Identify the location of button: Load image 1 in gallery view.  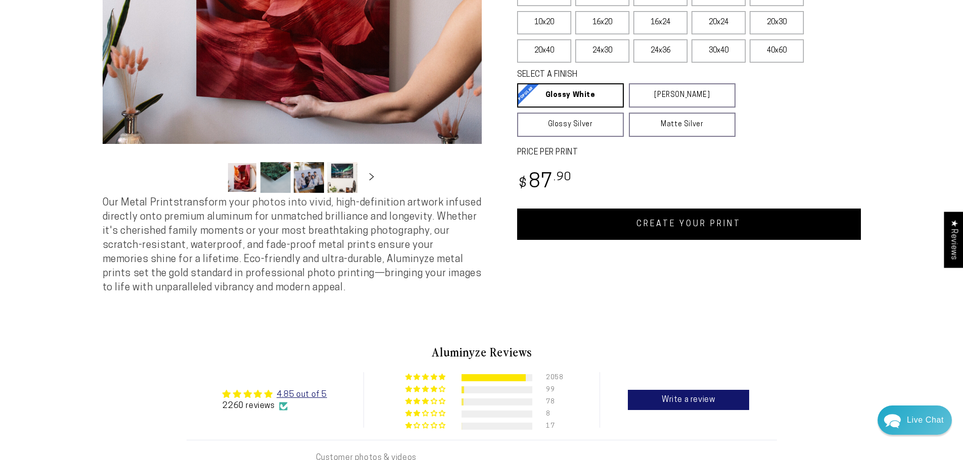
(242, 177).